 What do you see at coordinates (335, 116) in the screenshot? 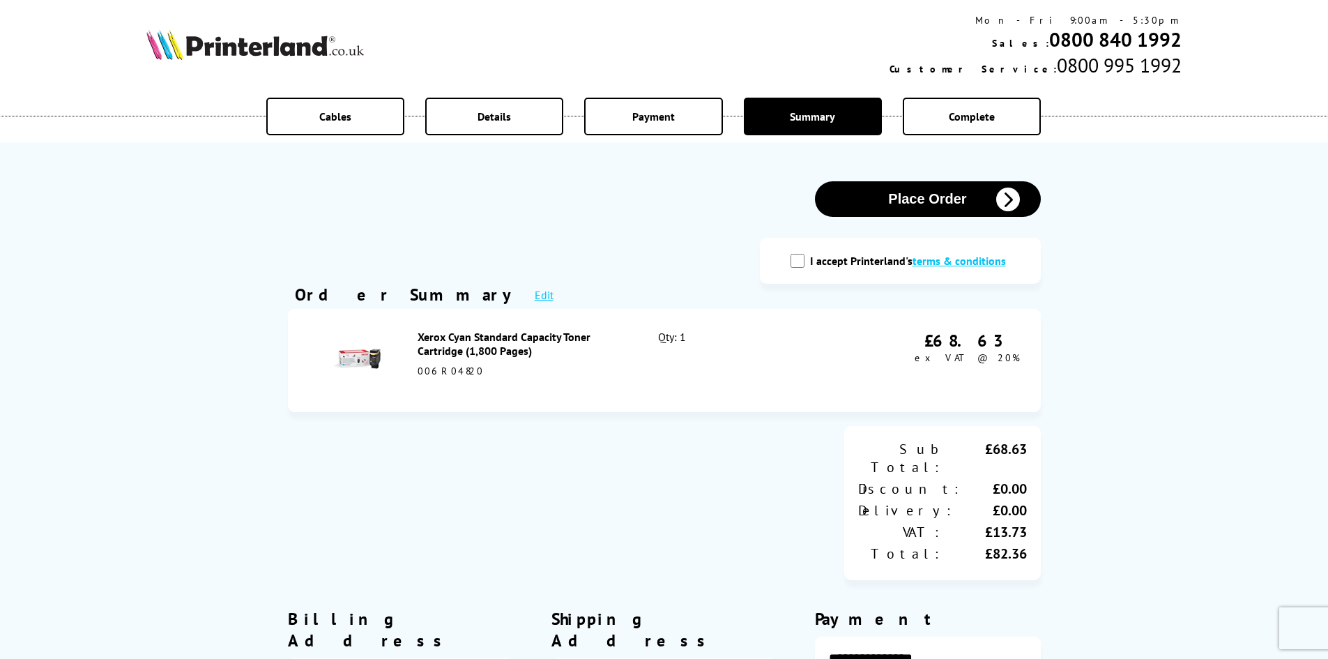
I see `span: Cables` at bounding box center [335, 116].